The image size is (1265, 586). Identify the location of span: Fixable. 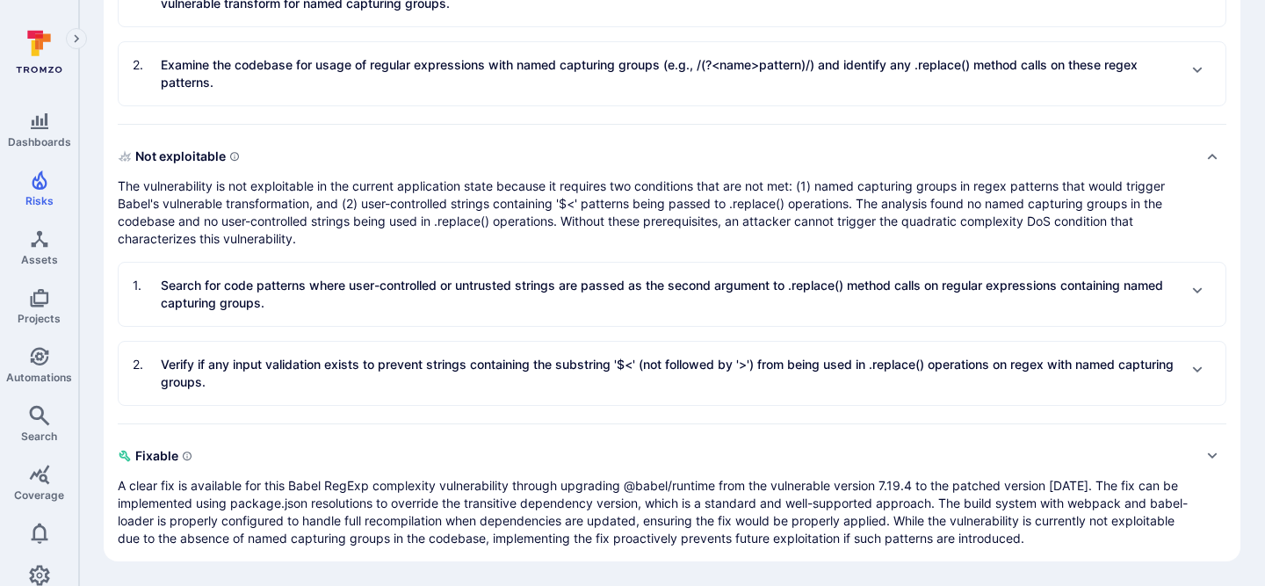
(654, 456).